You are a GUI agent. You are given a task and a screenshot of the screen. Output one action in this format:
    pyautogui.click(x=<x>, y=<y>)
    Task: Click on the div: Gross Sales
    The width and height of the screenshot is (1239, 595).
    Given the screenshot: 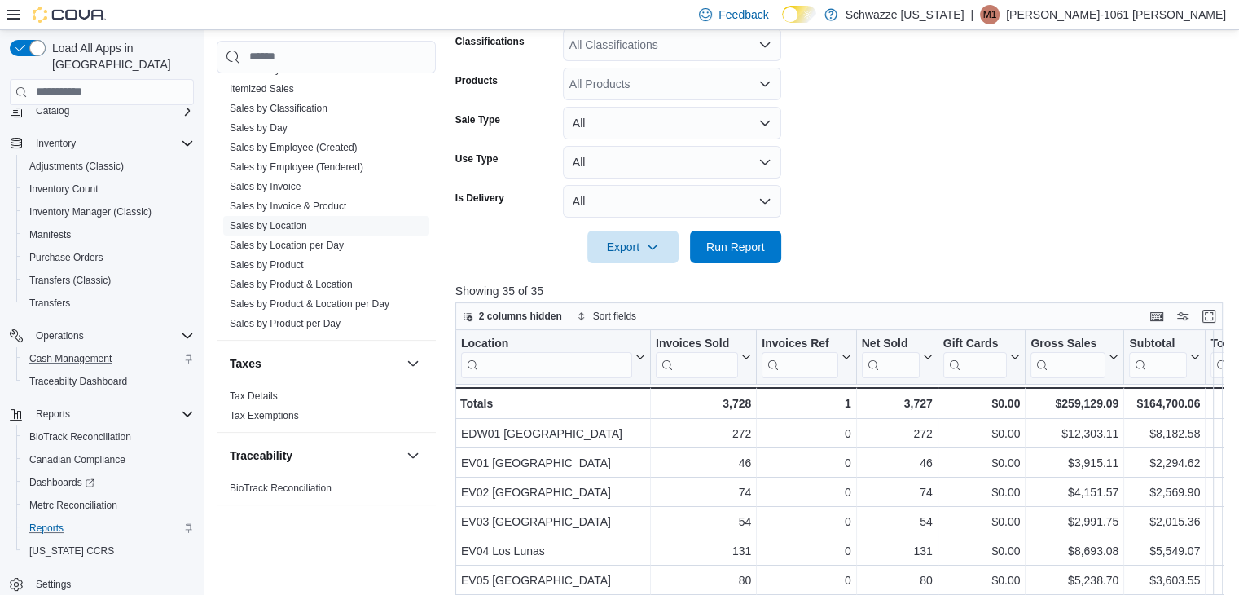 What is the action you would take?
    pyautogui.click(x=1068, y=343)
    